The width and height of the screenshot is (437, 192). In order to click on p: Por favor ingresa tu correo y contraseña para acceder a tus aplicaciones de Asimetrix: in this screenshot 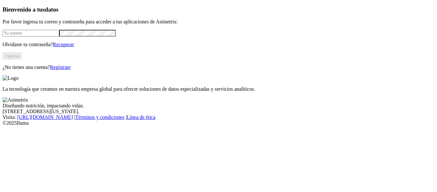, I will do `click(219, 22)`.